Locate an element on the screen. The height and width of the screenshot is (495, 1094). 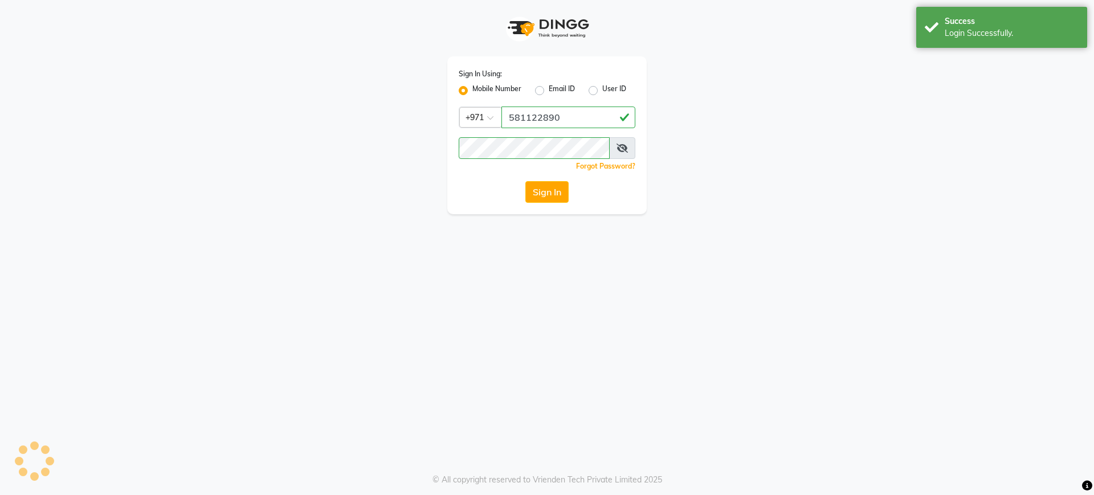
div: Login Successfully. is located at coordinates (1011, 33).